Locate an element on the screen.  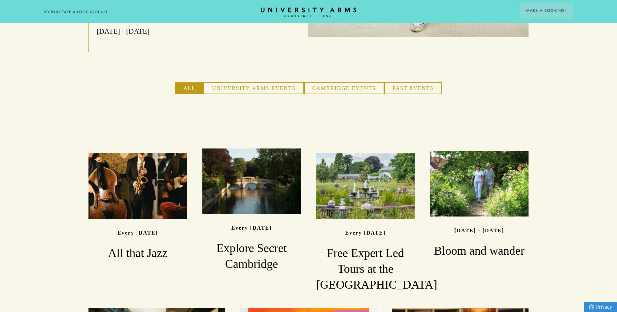
button: Make a BookingArrow icon is located at coordinates (546, 11).